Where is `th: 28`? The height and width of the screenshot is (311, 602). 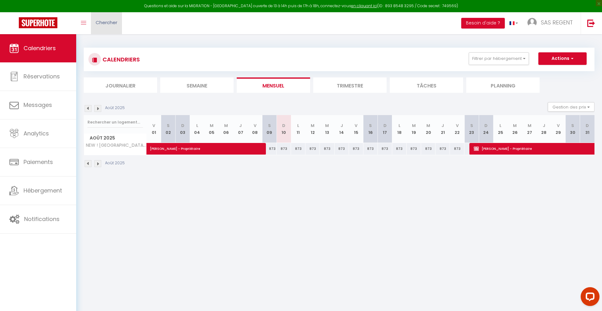 th: 28 is located at coordinates (544, 129).